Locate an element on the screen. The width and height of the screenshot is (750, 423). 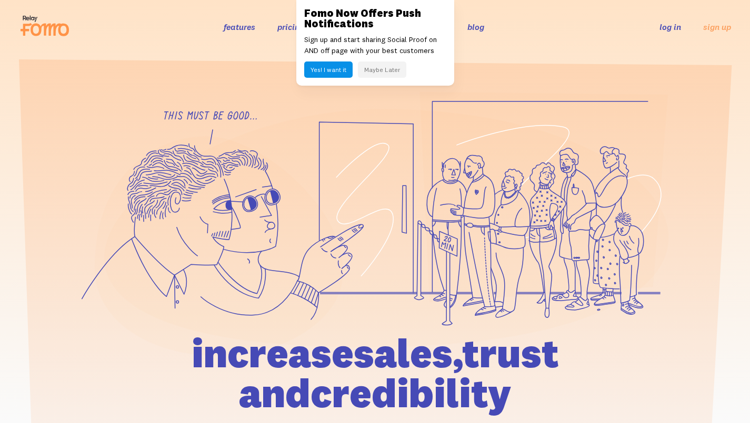
p: Sign up and start sharing Social Proof on AND off page with your best customers is located at coordinates (375, 45).